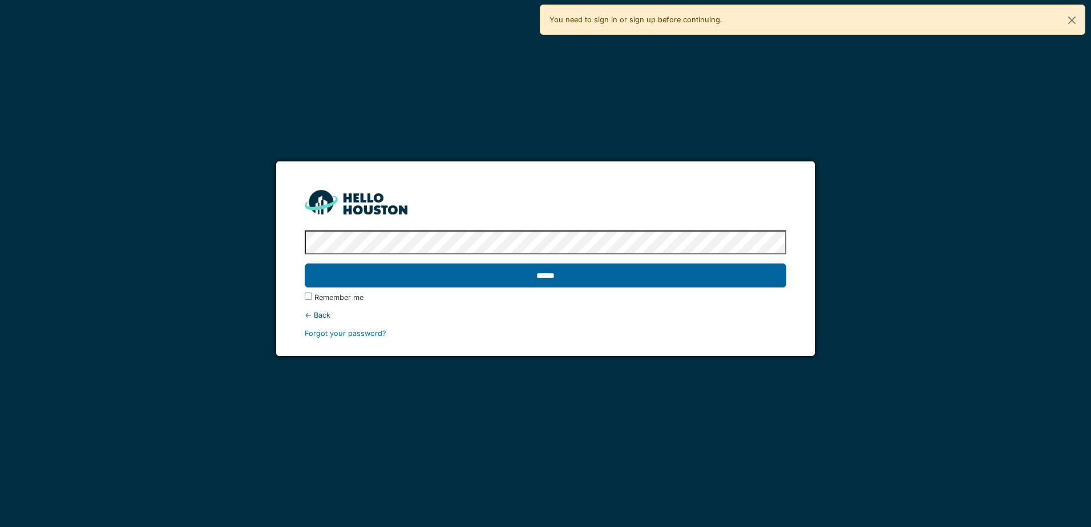  What do you see at coordinates (1072, 20) in the screenshot?
I see `button: Close` at bounding box center [1072, 20].